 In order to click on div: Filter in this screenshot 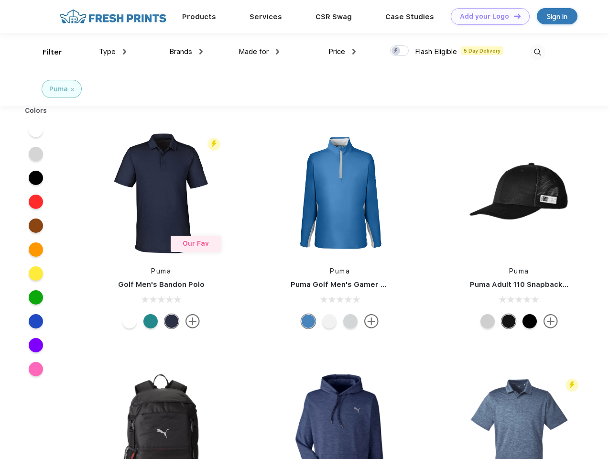, I will do `click(52, 52)`.